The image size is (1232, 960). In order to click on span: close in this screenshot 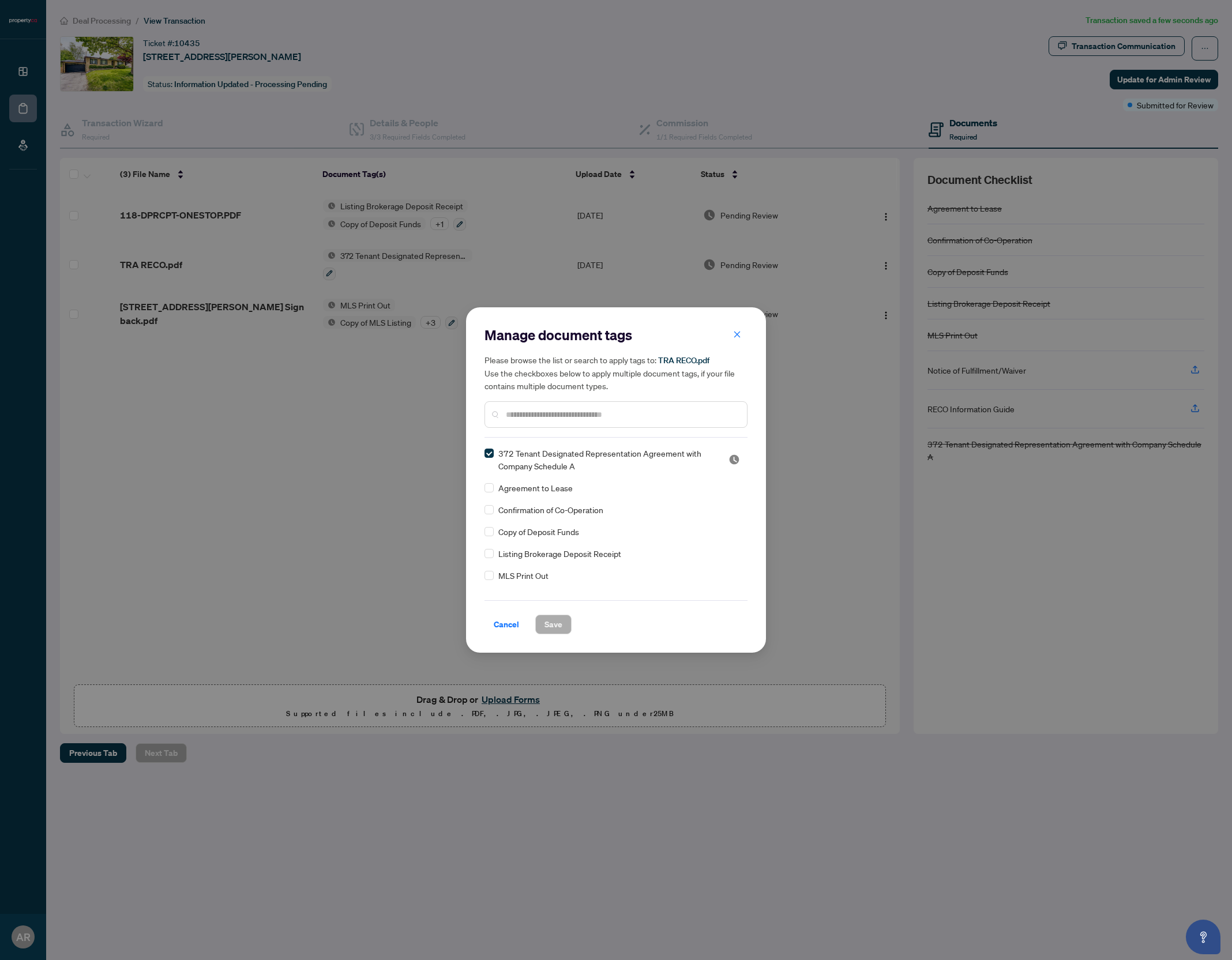, I will do `click(737, 334)`.